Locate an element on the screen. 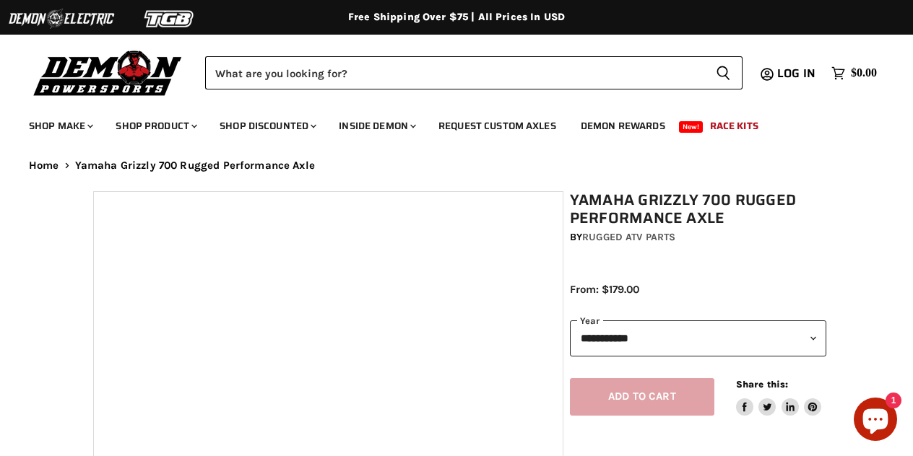 This screenshot has width=913, height=456. span: From: $179.00 is located at coordinates (604, 290).